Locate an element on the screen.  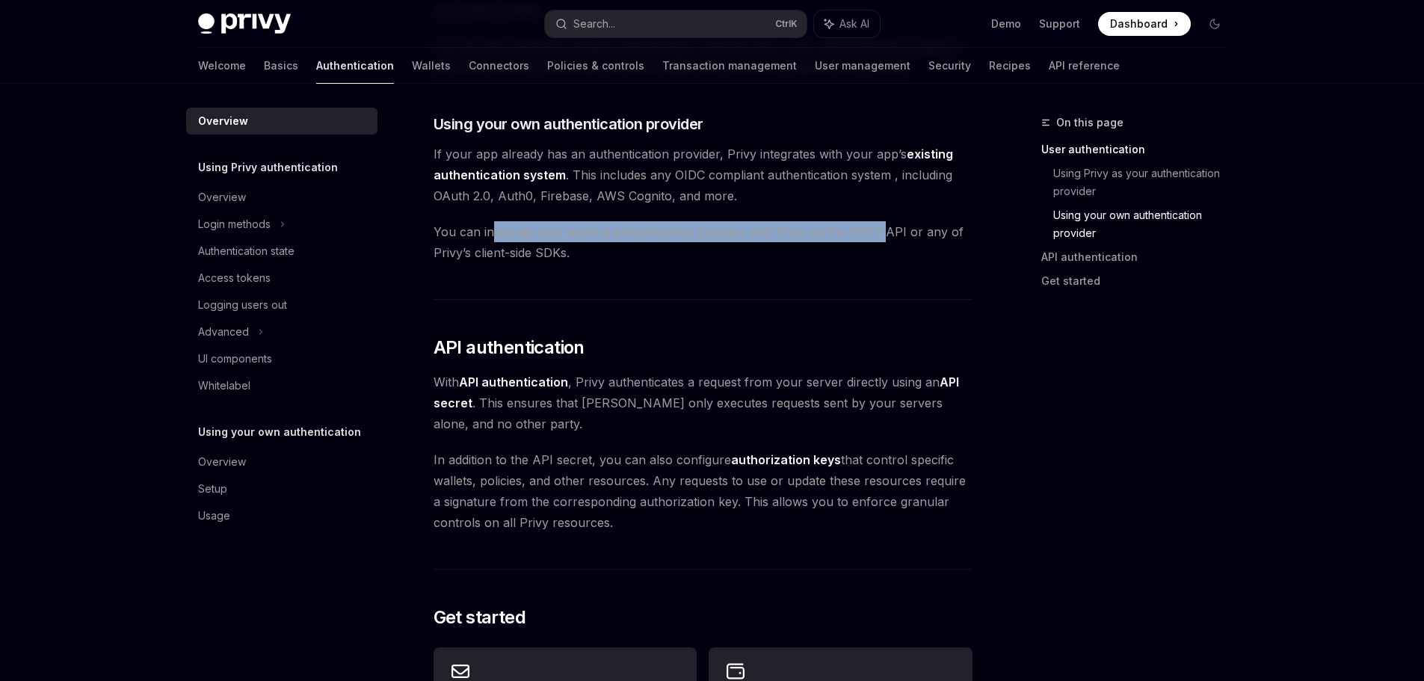
a: Get started is located at coordinates (1140, 281).